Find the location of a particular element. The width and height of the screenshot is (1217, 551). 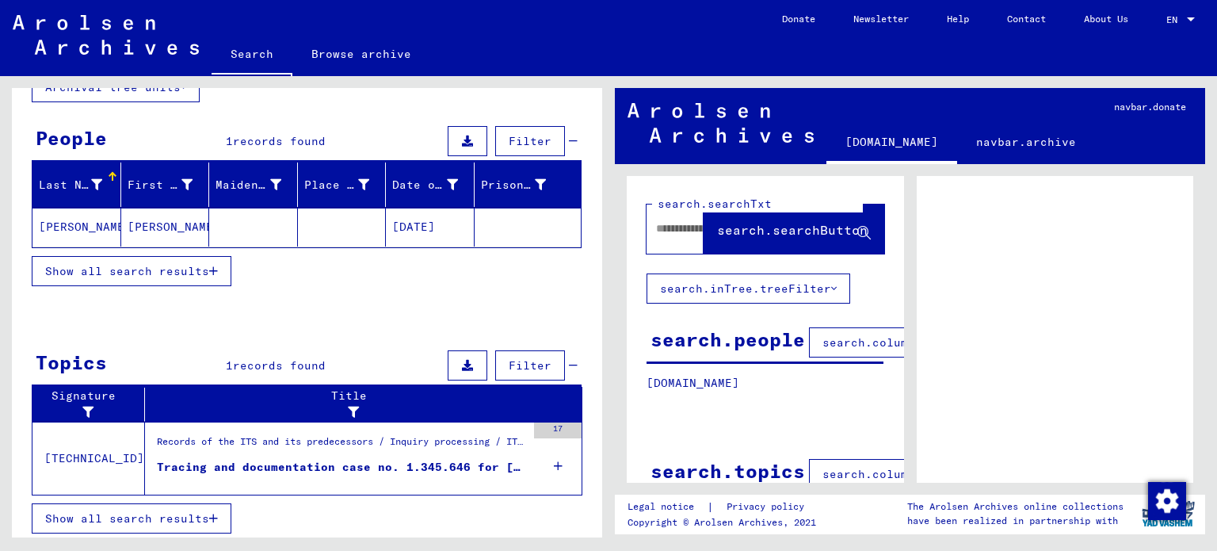

button: search.searchButton is located at coordinates (794, 229).